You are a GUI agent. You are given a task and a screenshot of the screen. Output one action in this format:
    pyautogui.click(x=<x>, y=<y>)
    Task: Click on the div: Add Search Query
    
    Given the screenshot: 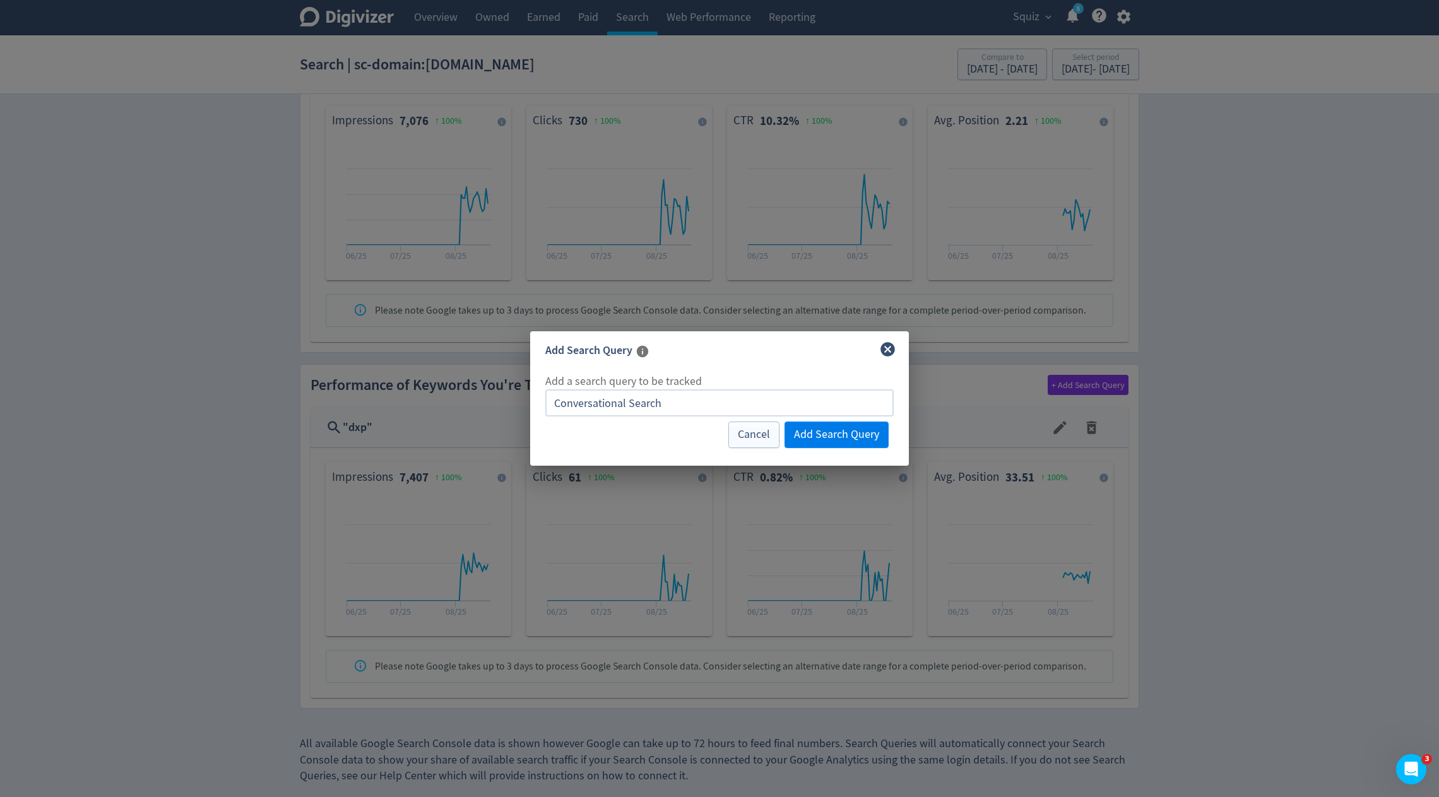 What is the action you would take?
    pyautogui.click(x=709, y=352)
    